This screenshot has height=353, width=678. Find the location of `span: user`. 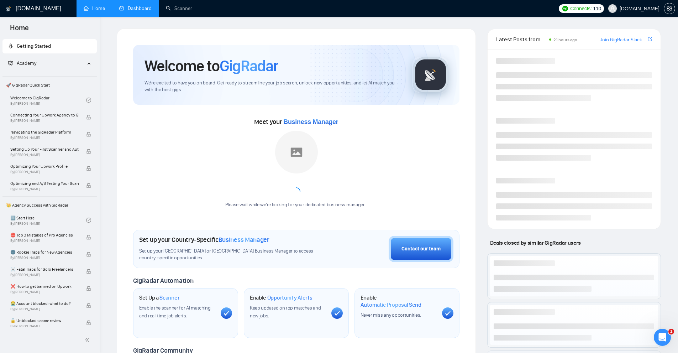

span: user is located at coordinates (612, 9).